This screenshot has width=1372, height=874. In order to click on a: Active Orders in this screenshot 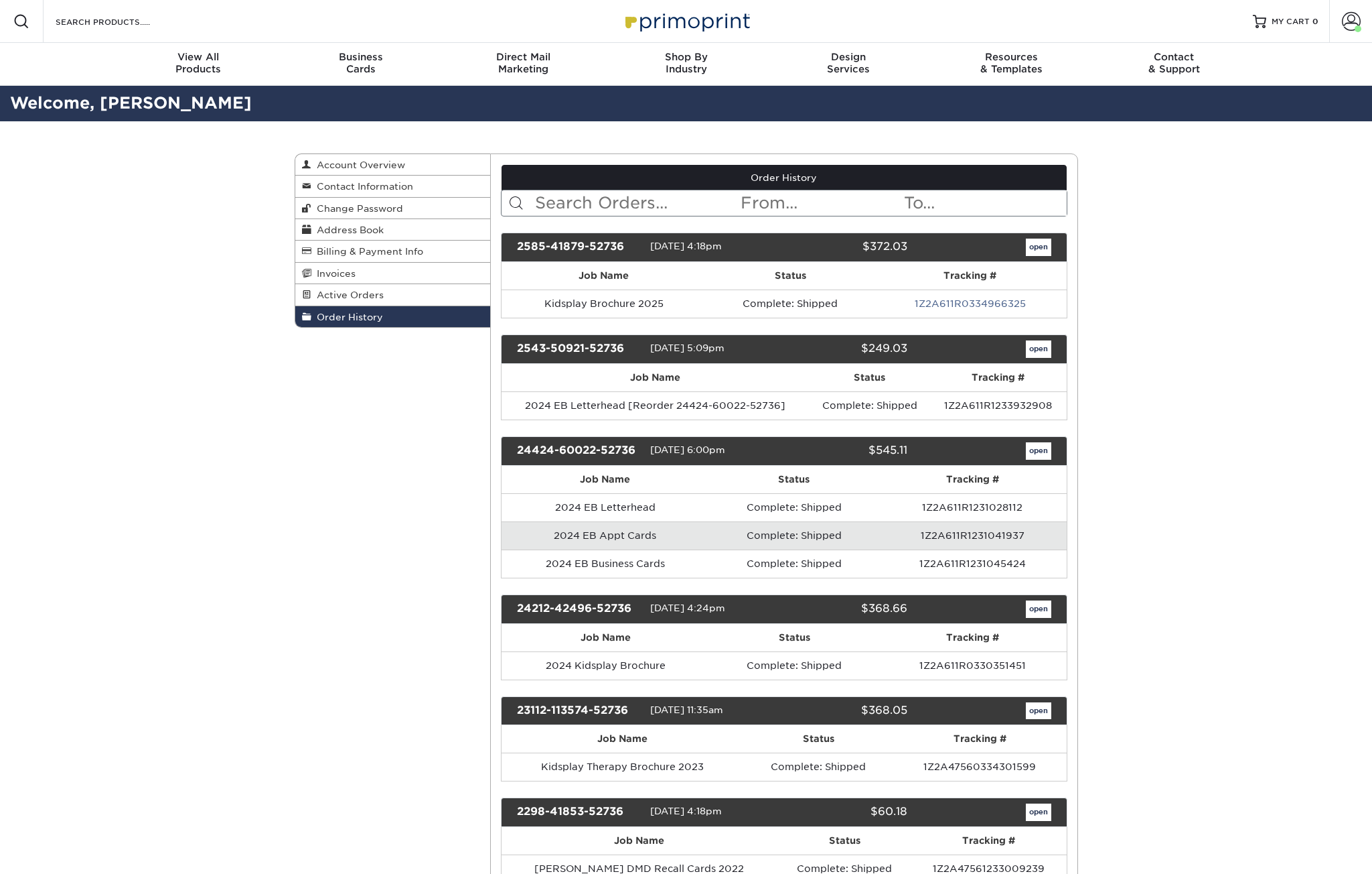, I will do `click(393, 295)`.